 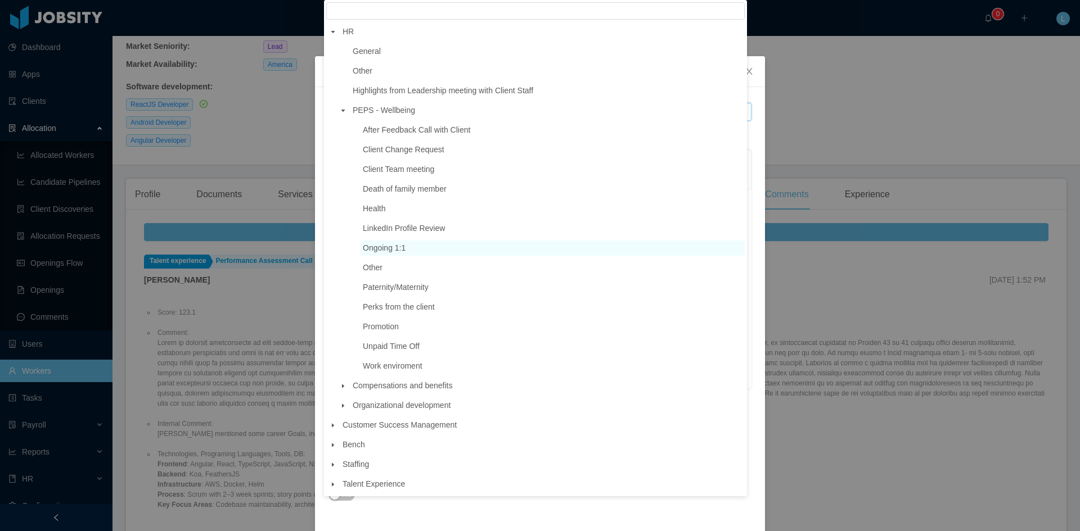 What do you see at coordinates (749, 71) in the screenshot?
I see `i: icon: close` at bounding box center [749, 71].